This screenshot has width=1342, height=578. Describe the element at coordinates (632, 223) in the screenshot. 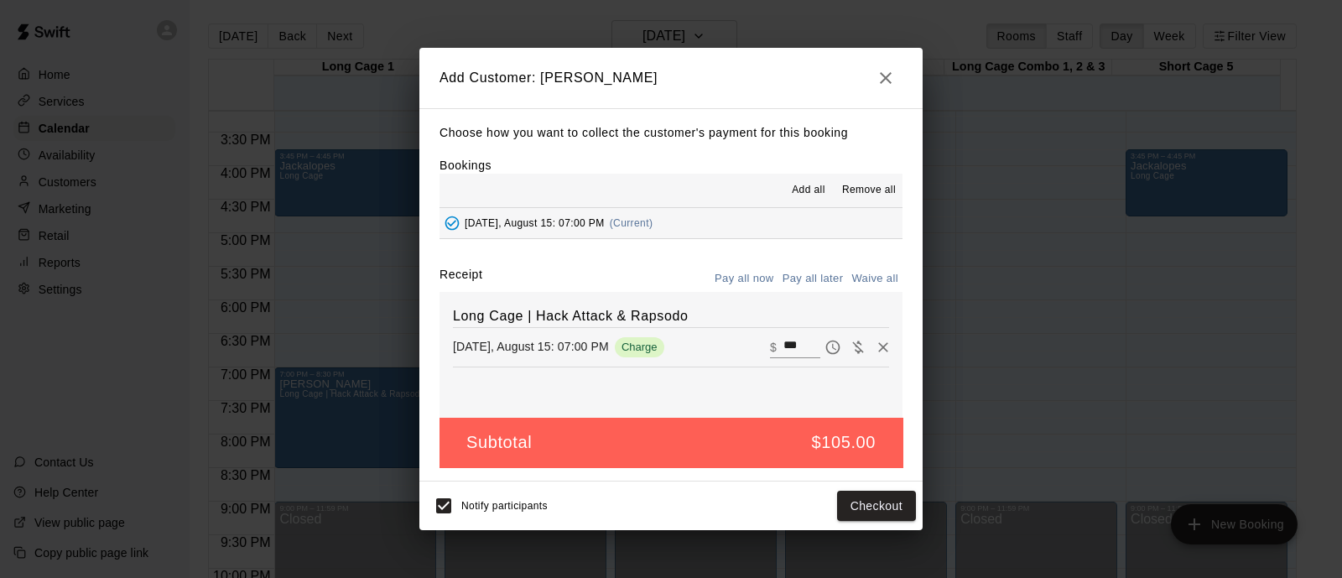

I see `span: (Current)` at that location.